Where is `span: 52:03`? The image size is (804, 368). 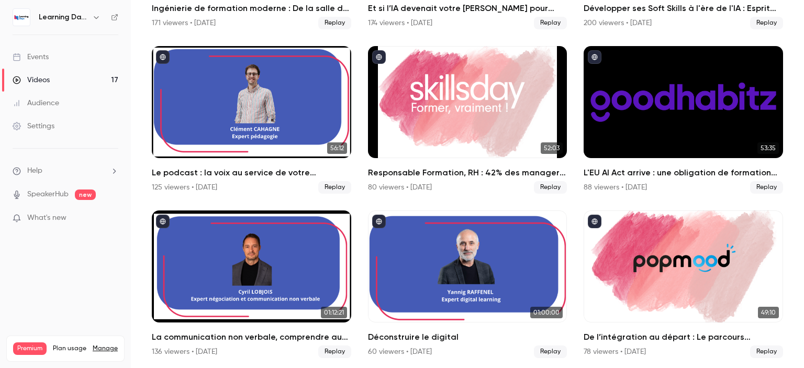 span: 52:03 is located at coordinates (552, 148).